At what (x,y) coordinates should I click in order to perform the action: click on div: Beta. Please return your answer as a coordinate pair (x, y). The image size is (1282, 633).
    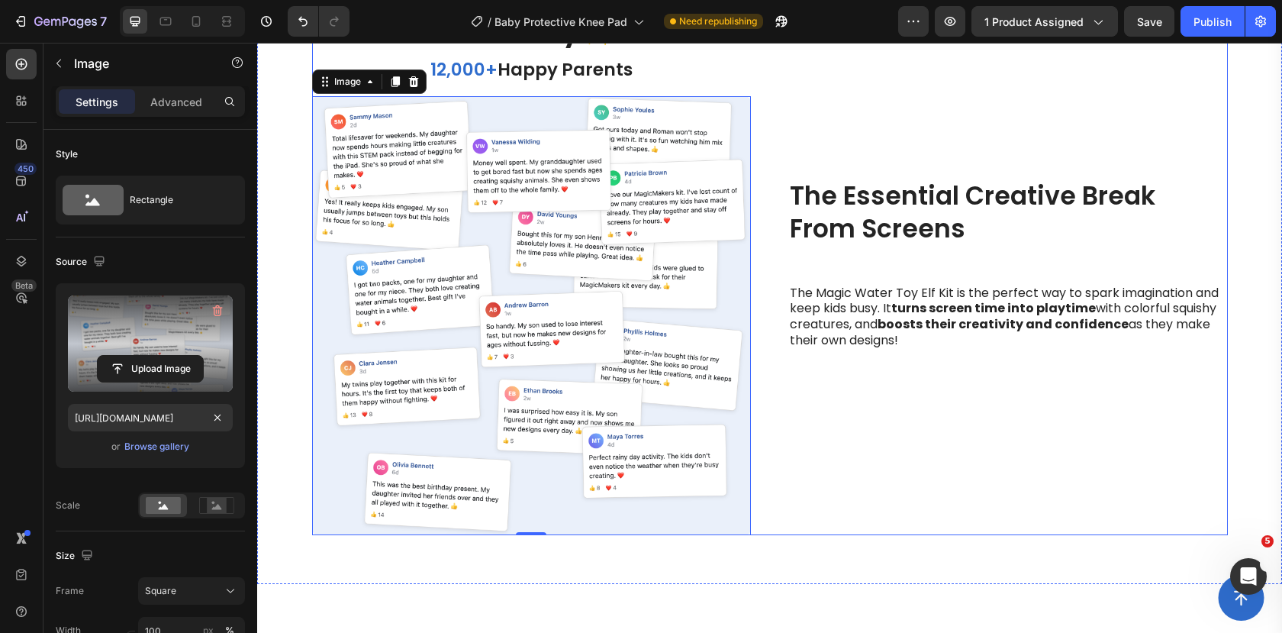
    Looking at the image, I should click on (24, 286).